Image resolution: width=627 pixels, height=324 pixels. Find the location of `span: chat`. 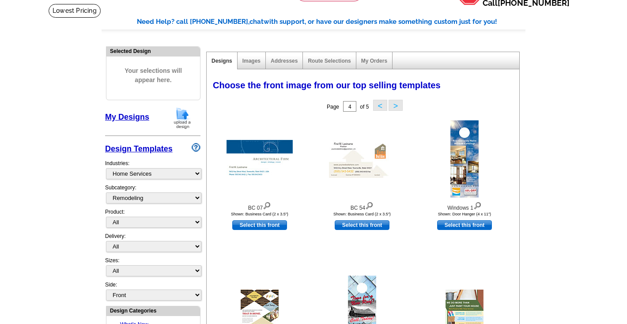

span: chat is located at coordinates (257, 22).